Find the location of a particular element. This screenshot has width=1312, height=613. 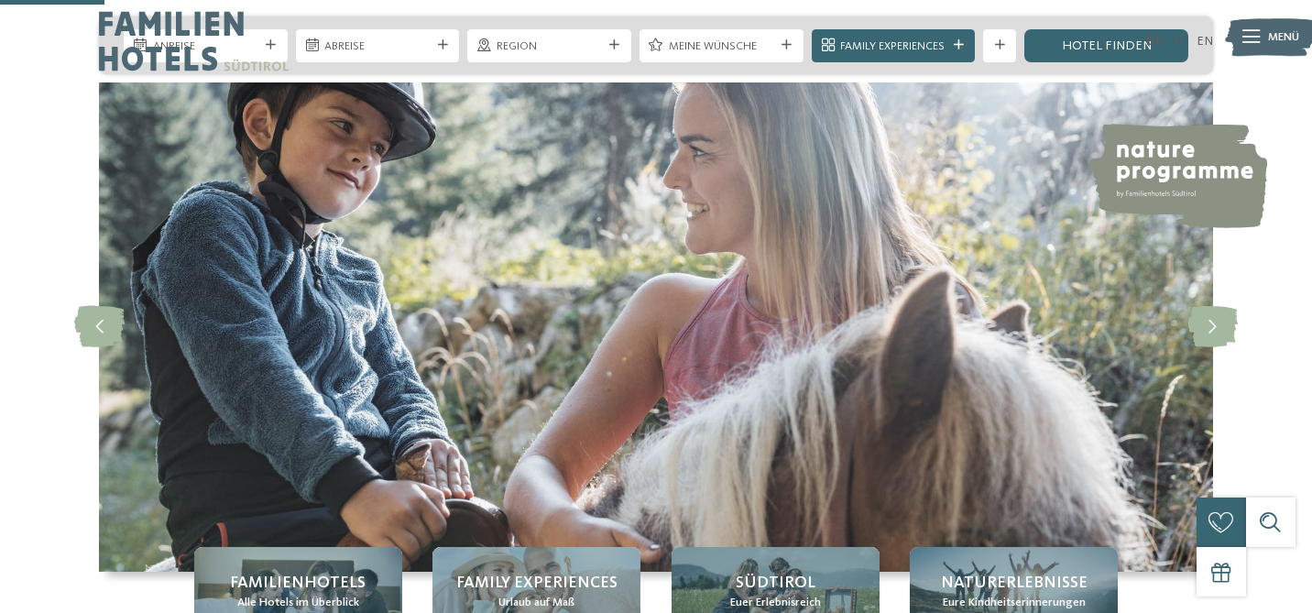

span: Family Experiences is located at coordinates (537, 583).